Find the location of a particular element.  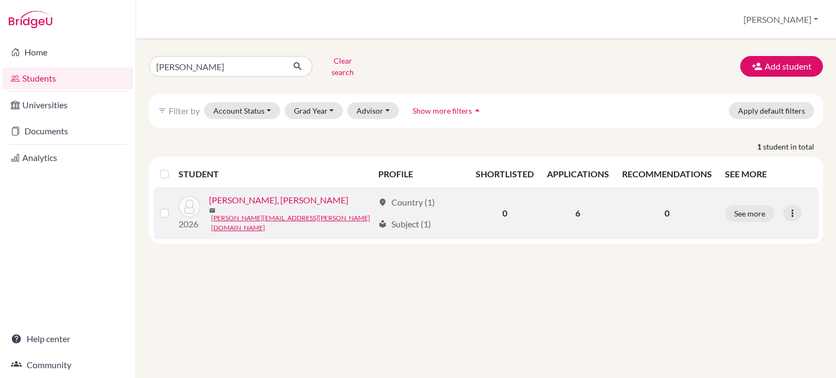

span: Show more filters is located at coordinates (442, 111).